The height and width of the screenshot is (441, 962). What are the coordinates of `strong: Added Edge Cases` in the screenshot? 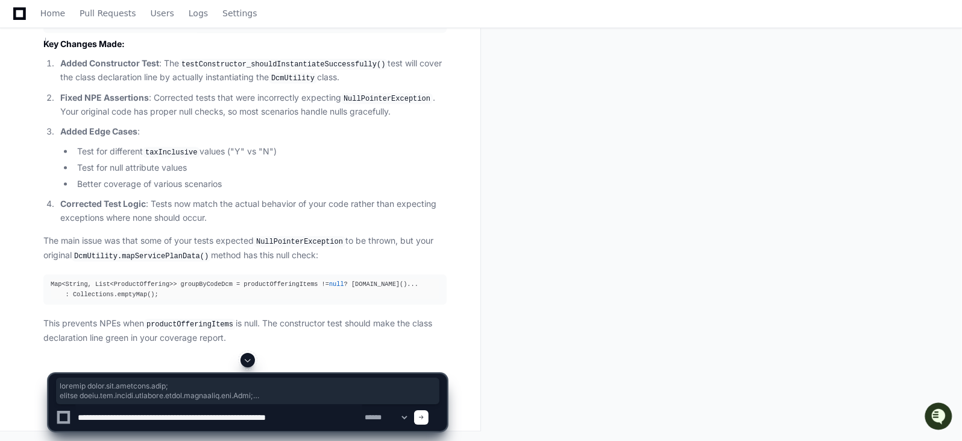 It's located at (99, 131).